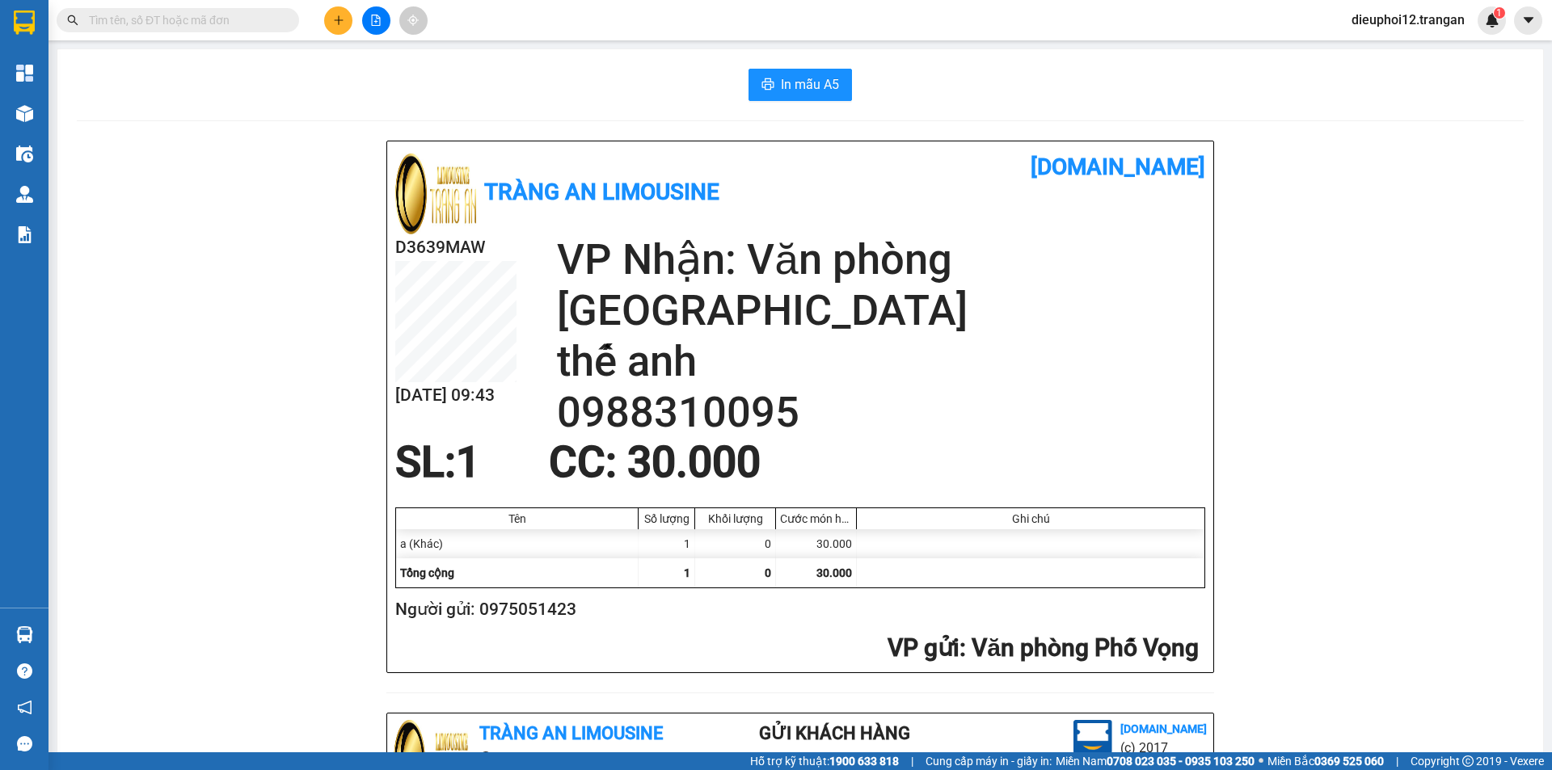 Image resolution: width=1552 pixels, height=770 pixels. I want to click on h2: 0988310095, so click(881, 412).